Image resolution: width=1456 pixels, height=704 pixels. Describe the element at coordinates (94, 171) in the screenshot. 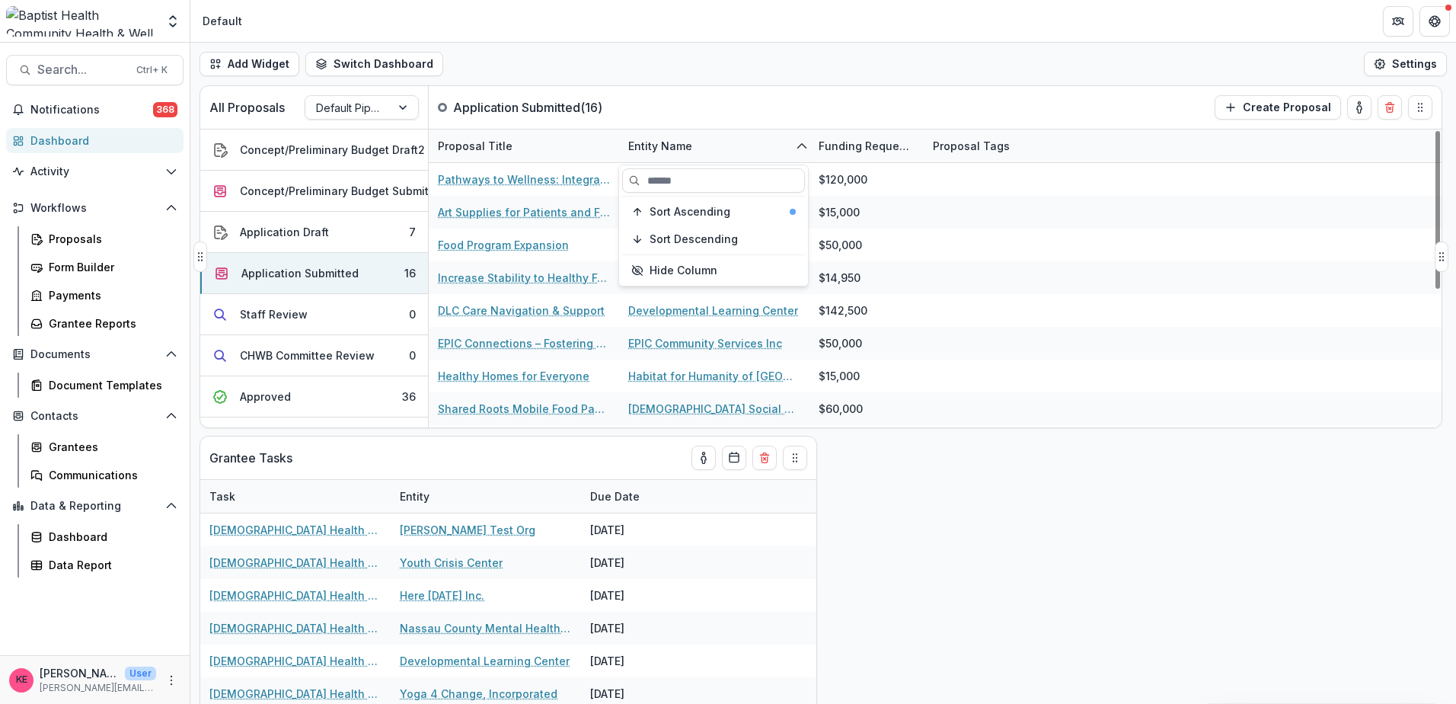

I see `button: Open Activity` at that location.